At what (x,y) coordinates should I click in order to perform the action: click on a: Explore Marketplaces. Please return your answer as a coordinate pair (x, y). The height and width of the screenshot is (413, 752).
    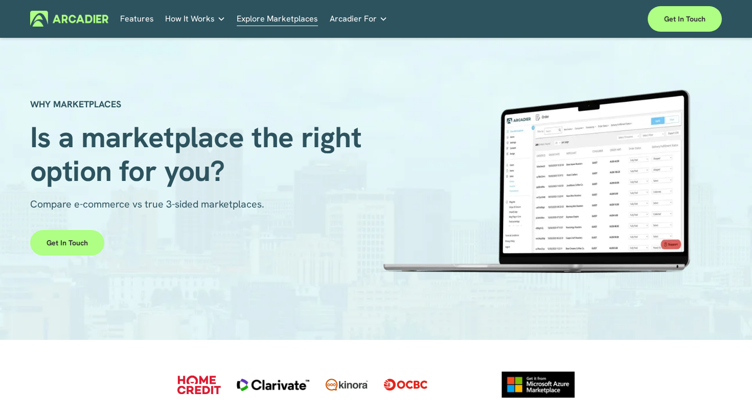
    Looking at the image, I should click on (277, 18).